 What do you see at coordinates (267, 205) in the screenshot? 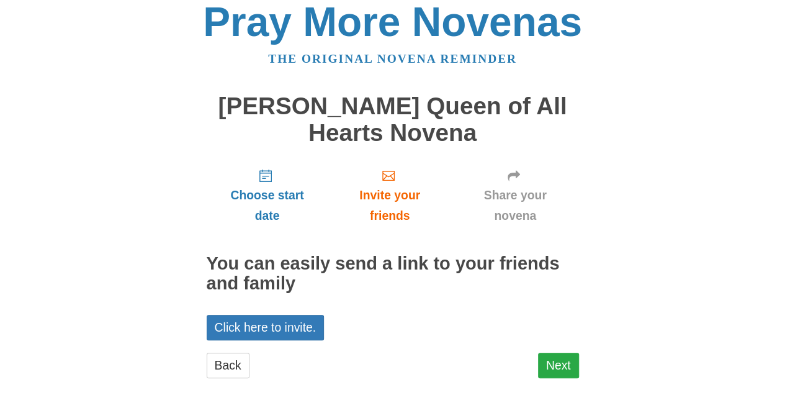
I see `span: Choose start date` at bounding box center [267, 205].